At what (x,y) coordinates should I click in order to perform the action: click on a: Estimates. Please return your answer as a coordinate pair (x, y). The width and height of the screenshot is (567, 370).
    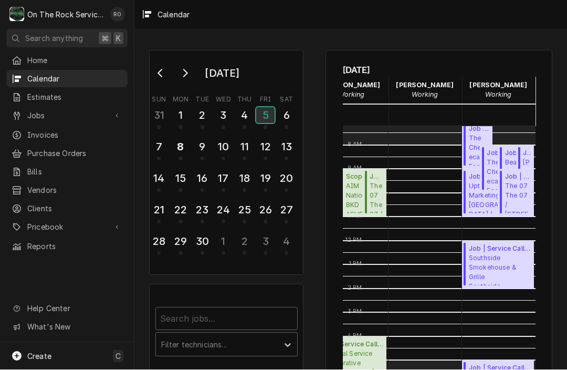
    Looking at the image, I should click on (67, 97).